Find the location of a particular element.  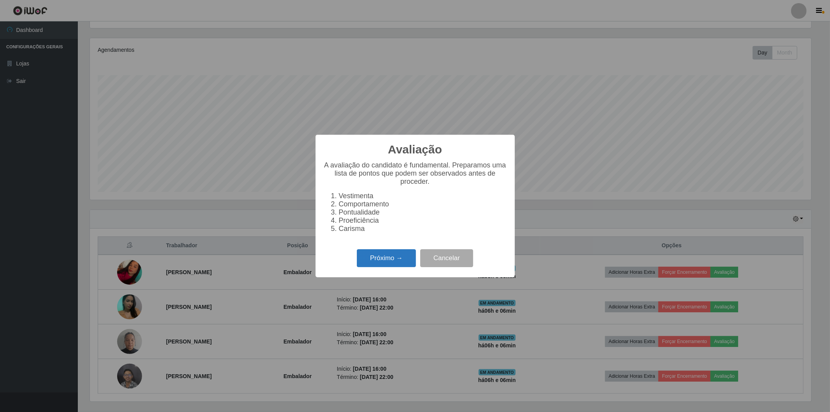

p: A avaliação do candidato é fundamental. Preparamos uma lista de pontos que podem ser observados a... is located at coordinates (415, 173).